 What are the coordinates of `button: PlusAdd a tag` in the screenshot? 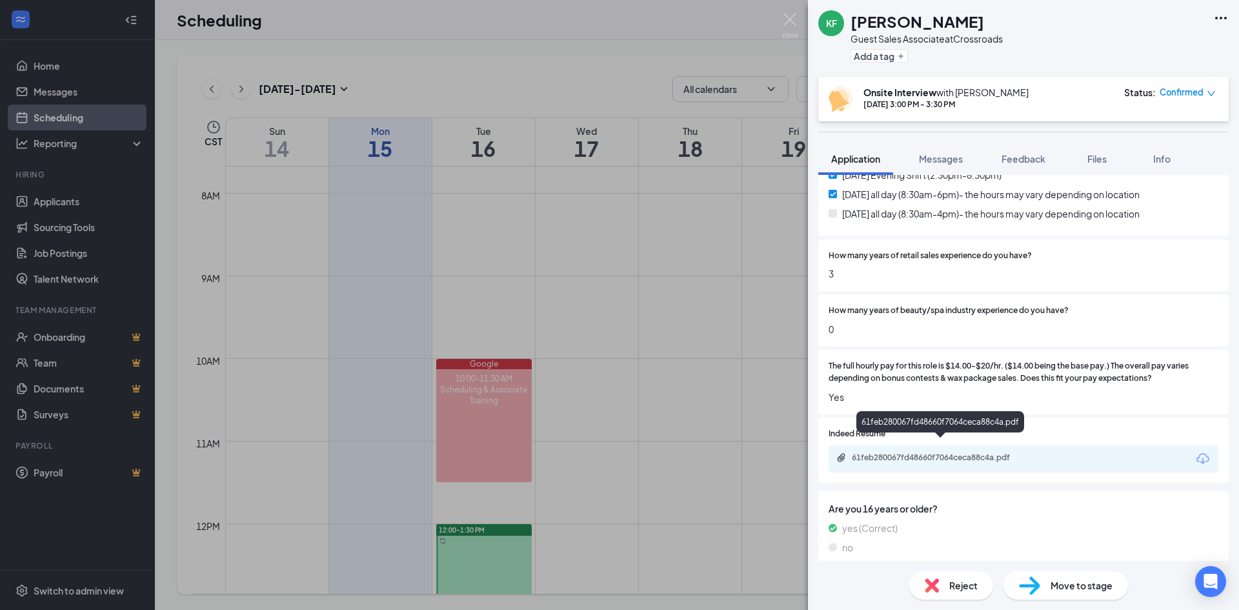 It's located at (879, 55).